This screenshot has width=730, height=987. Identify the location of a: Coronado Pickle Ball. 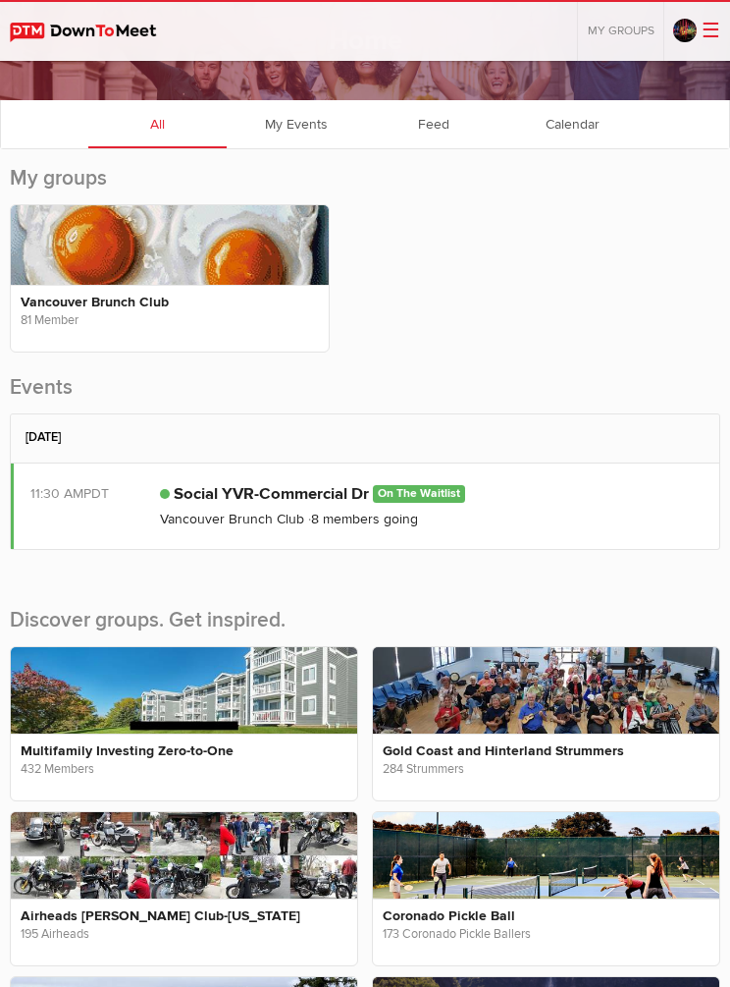
(449, 915).